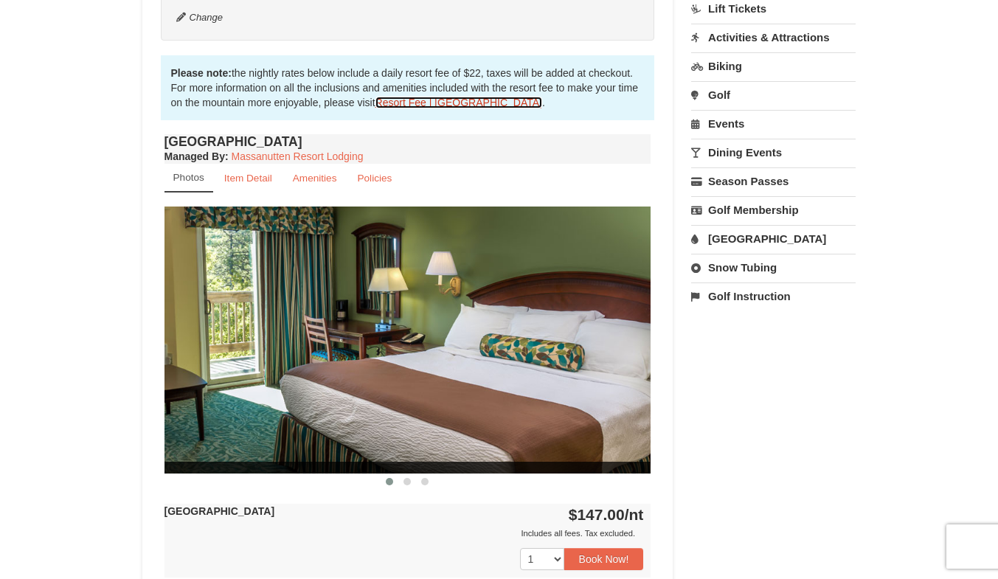  Describe the element at coordinates (195, 156) in the screenshot. I see `span: Managed By` at that location.